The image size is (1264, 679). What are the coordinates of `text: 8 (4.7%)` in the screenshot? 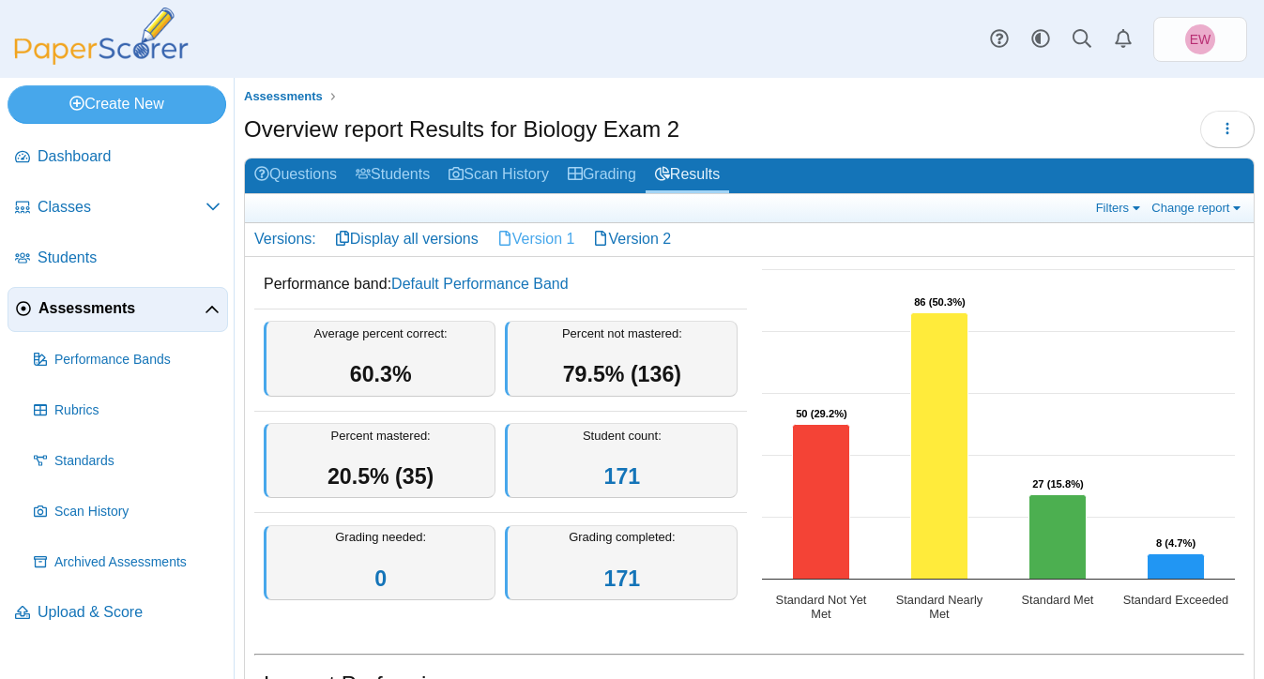 It's located at (1175, 543).